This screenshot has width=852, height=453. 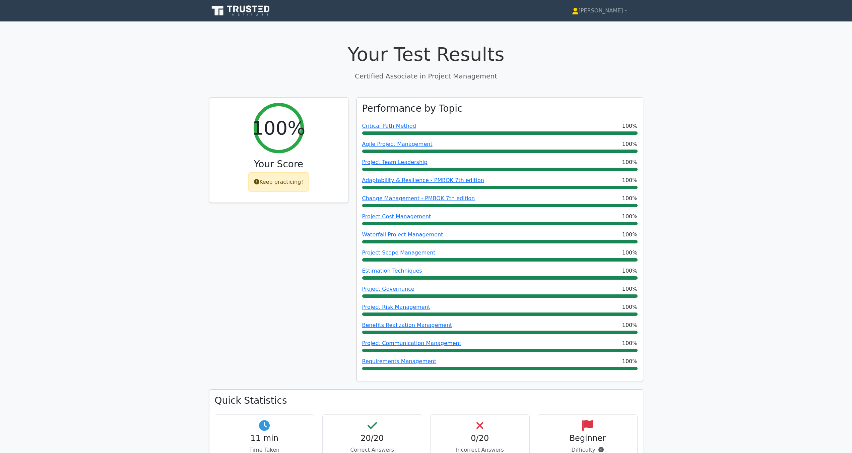 What do you see at coordinates (396, 307) in the screenshot?
I see `a: Project Risk Management` at bounding box center [396, 307].